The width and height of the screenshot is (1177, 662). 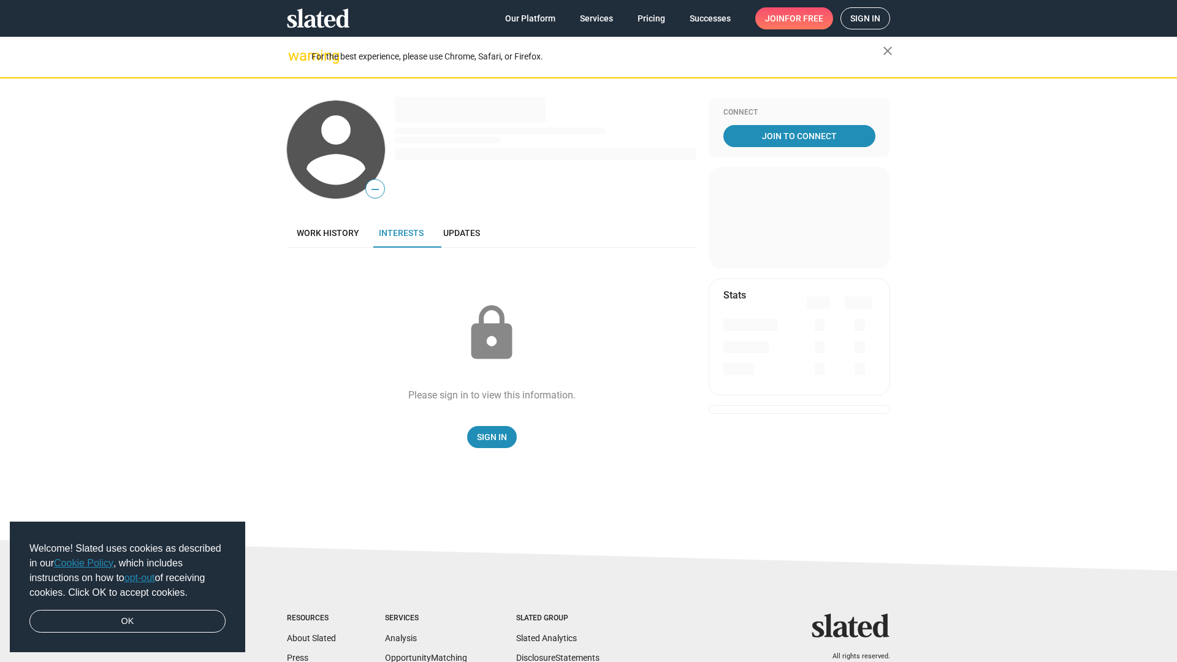 What do you see at coordinates (530, 18) in the screenshot?
I see `a: Our Platform` at bounding box center [530, 18].